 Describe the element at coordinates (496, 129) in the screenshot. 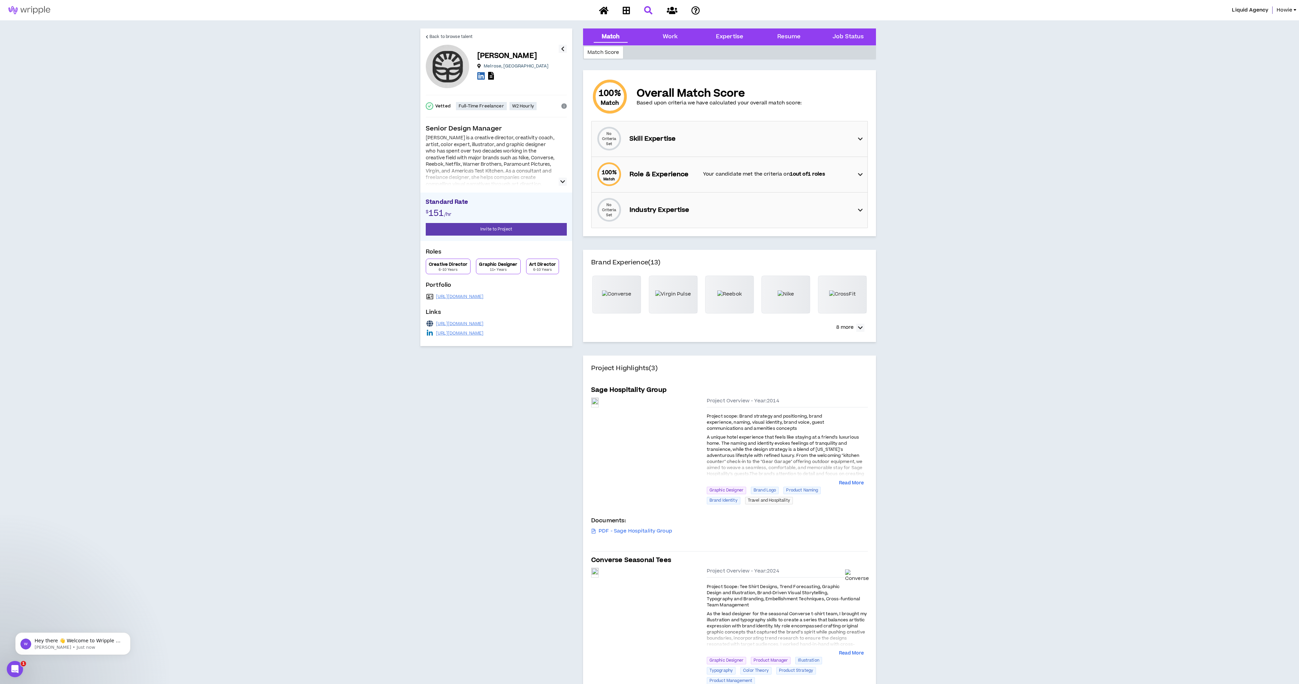

I see `p: Senior Design Manager` at that location.